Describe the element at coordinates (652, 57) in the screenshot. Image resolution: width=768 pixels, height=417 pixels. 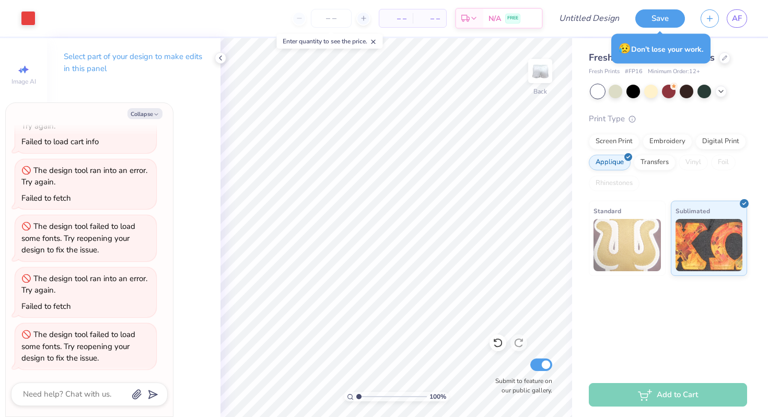
I see `span: Fresh Prints Madison Shorts` at that location.